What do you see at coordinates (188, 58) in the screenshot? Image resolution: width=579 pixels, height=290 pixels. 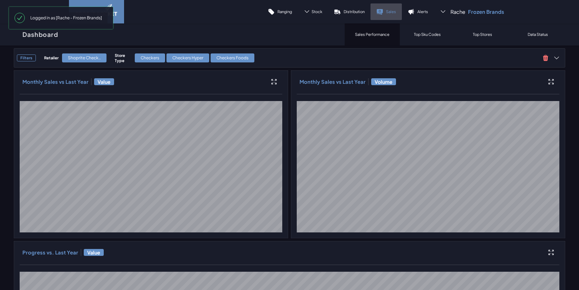 I see `div: Checkers Hyper` at bounding box center [188, 58].